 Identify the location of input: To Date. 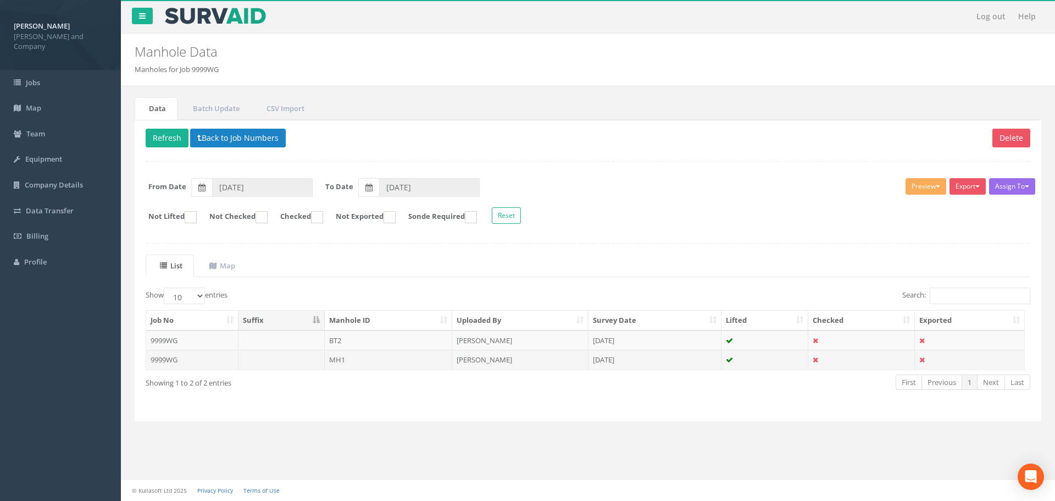
(429, 187).